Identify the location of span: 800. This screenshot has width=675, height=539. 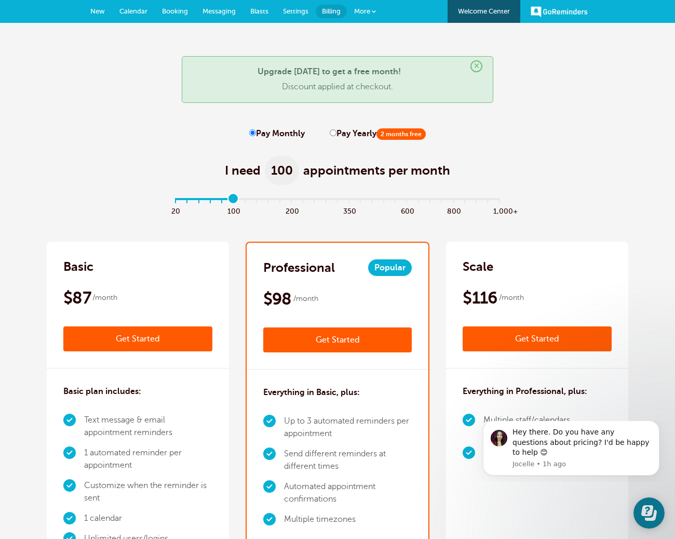
(453, 210).